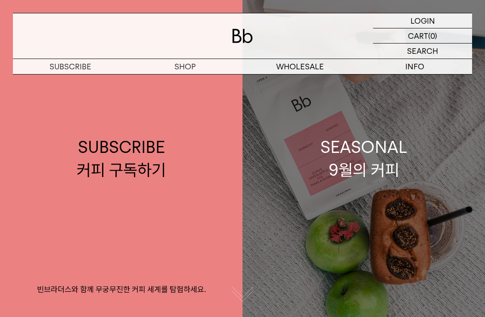 This screenshot has height=317, width=485. What do you see at coordinates (364, 158) in the screenshot?
I see `div: SEASONAL 9월의 커피` at bounding box center [364, 158].